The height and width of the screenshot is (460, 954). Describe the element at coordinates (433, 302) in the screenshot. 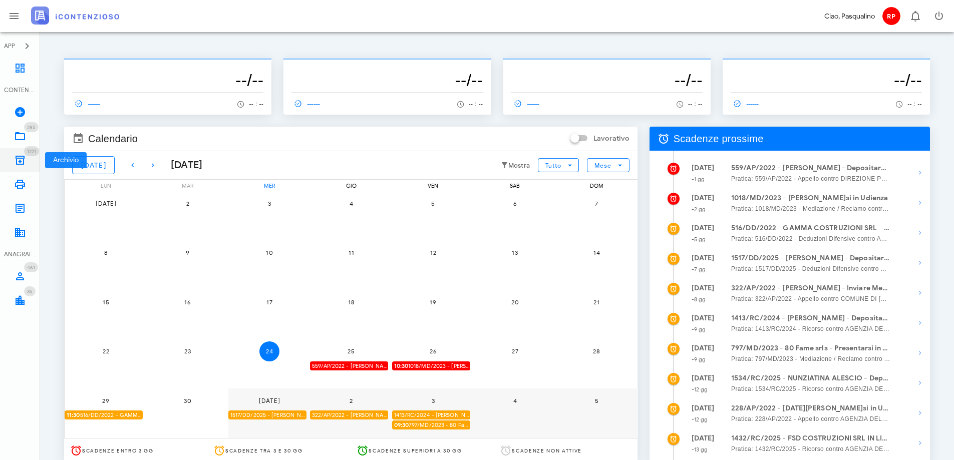

I see `button: 19` at that location.